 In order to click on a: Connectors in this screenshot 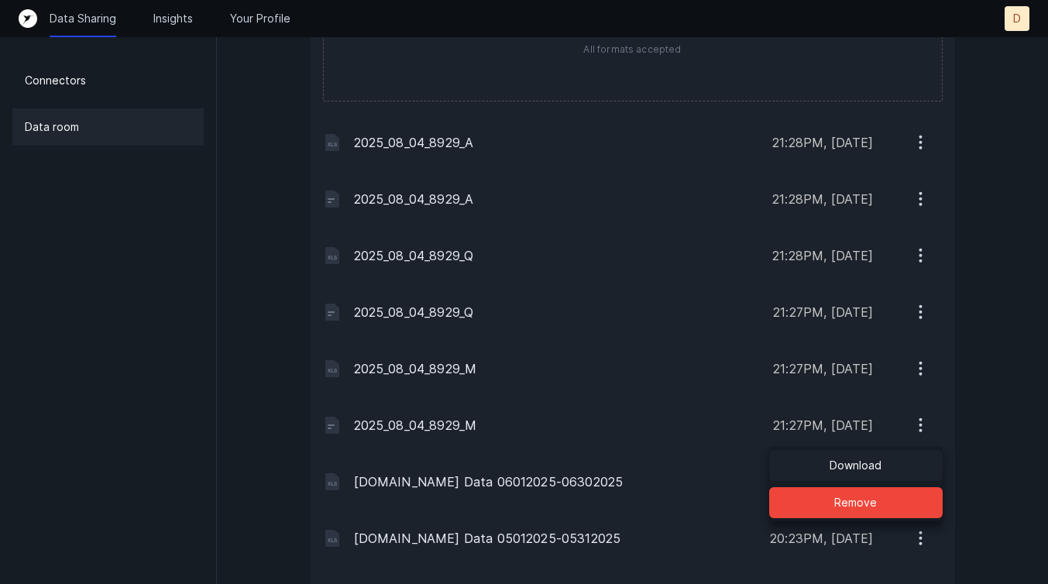, I will do `click(108, 81)`.